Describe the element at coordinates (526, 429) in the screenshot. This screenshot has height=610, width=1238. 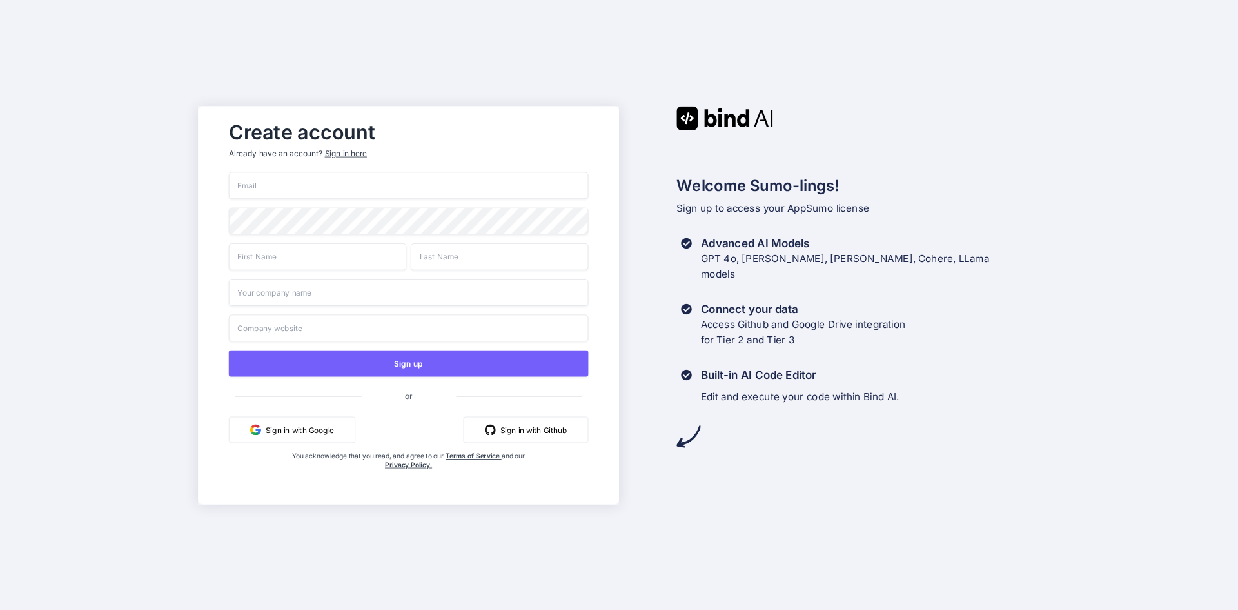
I see `button: Sign in with Github` at that location.